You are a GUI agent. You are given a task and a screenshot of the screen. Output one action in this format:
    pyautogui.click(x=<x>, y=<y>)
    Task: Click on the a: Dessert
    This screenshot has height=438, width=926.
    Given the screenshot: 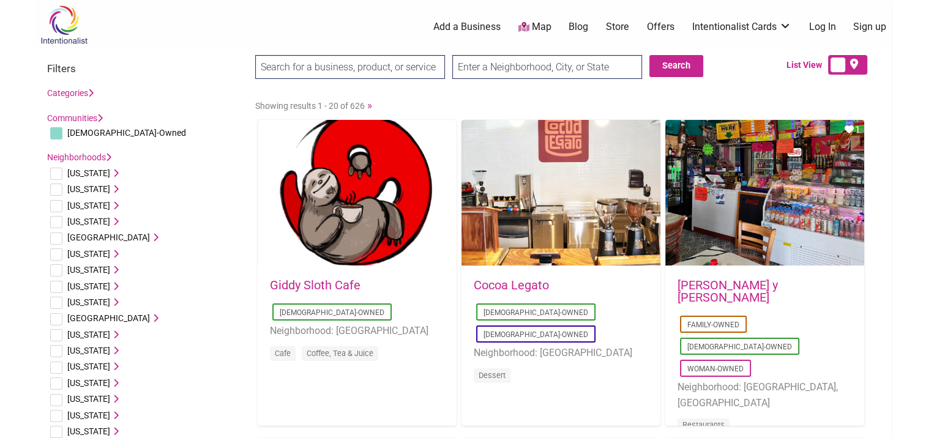 What is the action you would take?
    pyautogui.click(x=492, y=375)
    